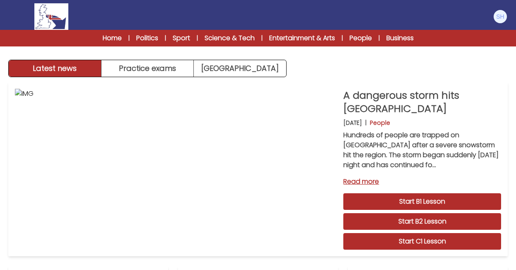 The image size is (516, 270). Describe the element at coordinates (229, 38) in the screenshot. I see `a: Science & Tech` at that location.